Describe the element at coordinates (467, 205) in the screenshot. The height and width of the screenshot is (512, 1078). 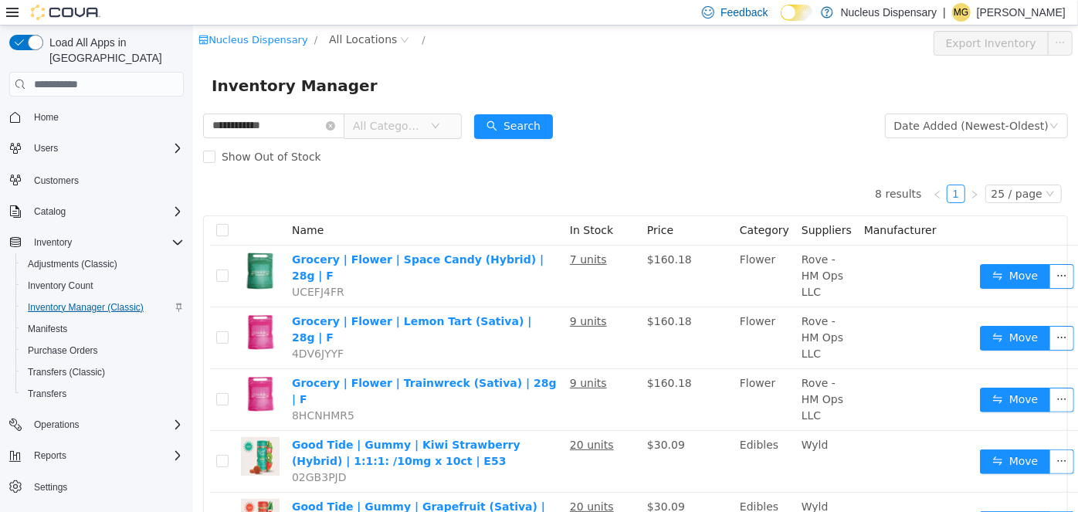
I see `span: Price` at that location.